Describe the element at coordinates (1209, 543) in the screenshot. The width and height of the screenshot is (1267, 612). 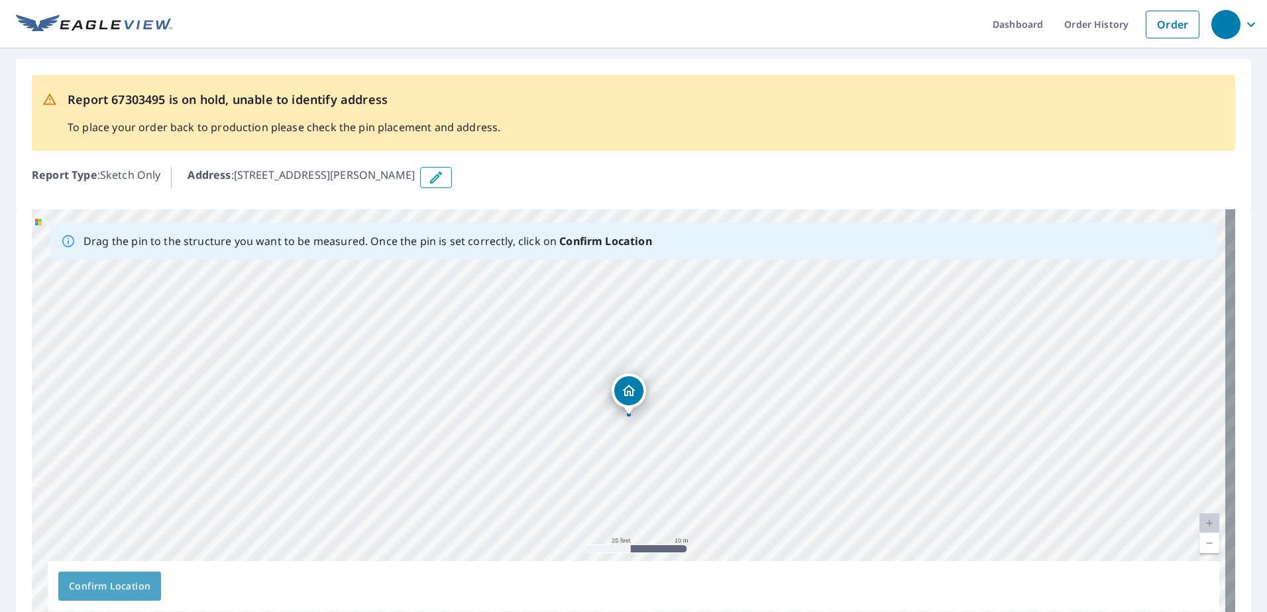
I see `a: Current Level 20, Zoom Out` at that location.